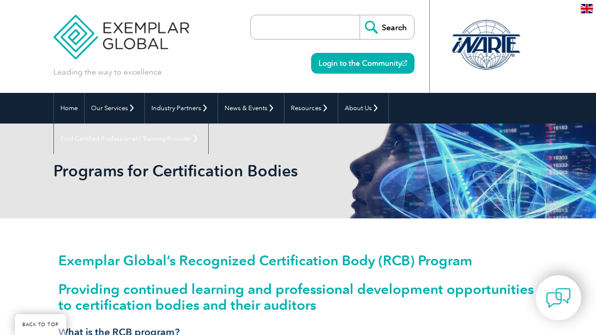  Describe the element at coordinates (363, 108) in the screenshot. I see `a: About Us` at that location.